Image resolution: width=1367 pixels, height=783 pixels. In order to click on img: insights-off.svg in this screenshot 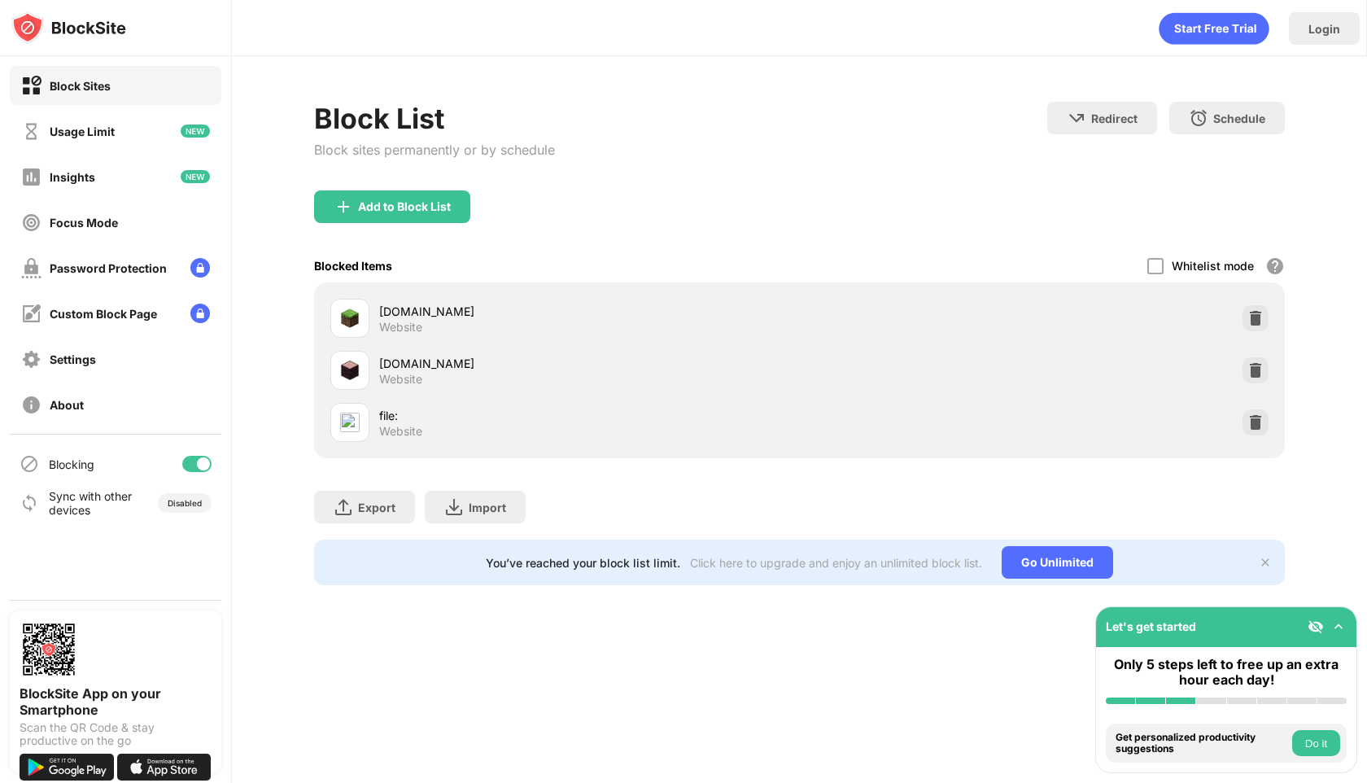, I will do `click(31, 177)`.